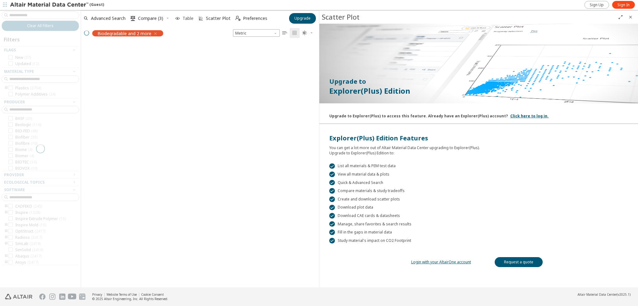  Describe the element at coordinates (285, 33) in the screenshot. I see `button: Table View` at that location.